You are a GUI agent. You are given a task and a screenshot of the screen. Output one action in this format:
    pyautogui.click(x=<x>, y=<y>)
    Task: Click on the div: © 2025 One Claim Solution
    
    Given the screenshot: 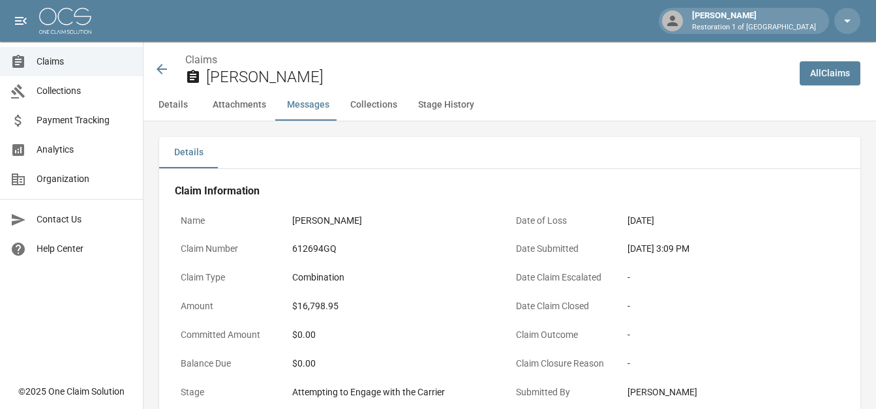 What is the action you would take?
    pyautogui.click(x=71, y=391)
    